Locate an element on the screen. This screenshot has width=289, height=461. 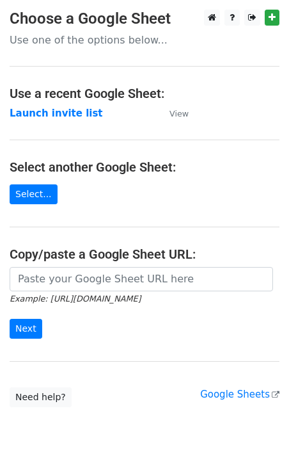
a: Google Sheets is located at coordinates (240, 394).